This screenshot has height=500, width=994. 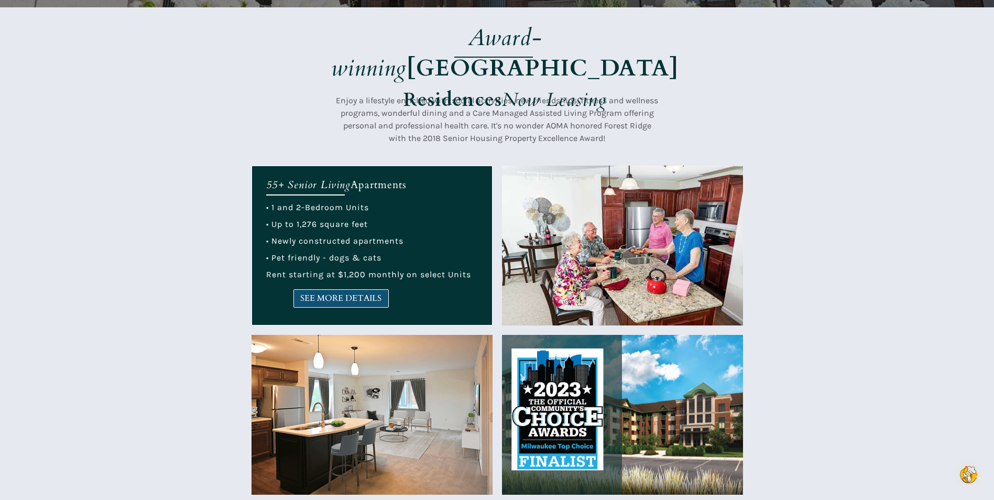 What do you see at coordinates (335, 241) in the screenshot?
I see `span: • Newly constructed apartments` at bounding box center [335, 241].